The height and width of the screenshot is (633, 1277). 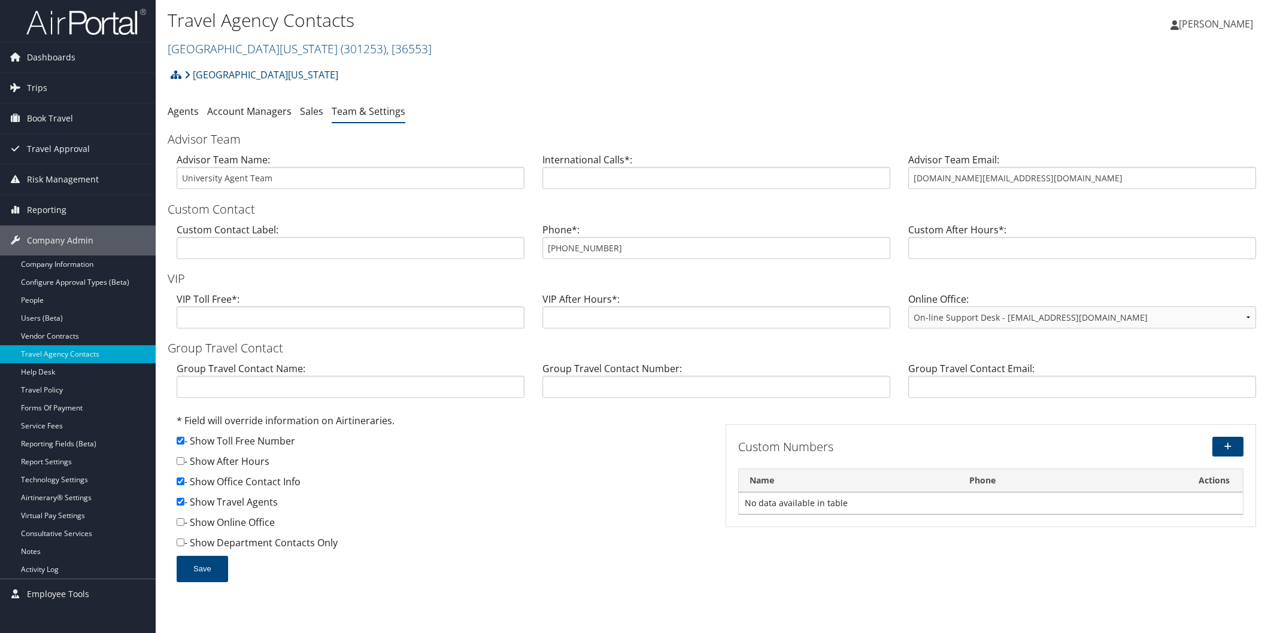 What do you see at coordinates (350, 175) in the screenshot?
I see `div: Advisor Team Name:` at bounding box center [350, 175].